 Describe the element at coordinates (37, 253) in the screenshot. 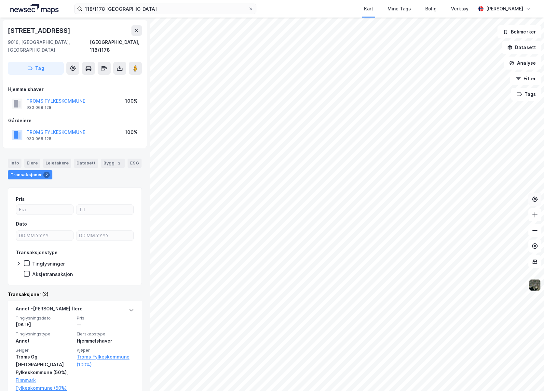

I see `div: Transaksjonstype` at that location.